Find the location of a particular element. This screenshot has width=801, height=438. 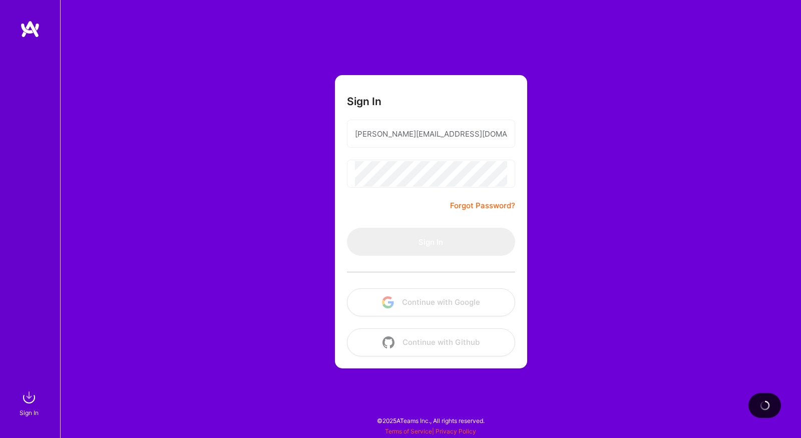

div: Sign In is located at coordinates (29, 412).